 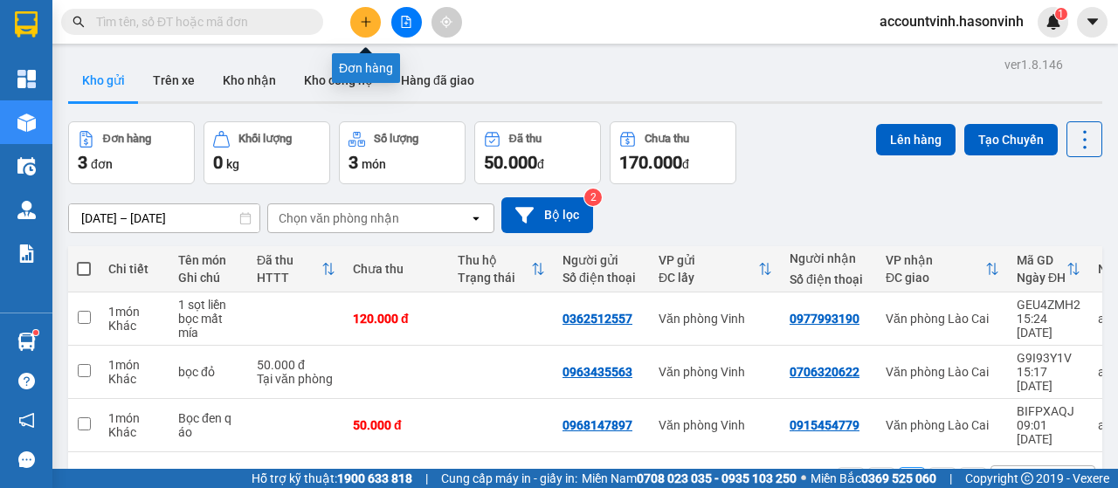 What do you see at coordinates (101, 164) in the screenshot?
I see `span: đơn` at bounding box center [101, 164].